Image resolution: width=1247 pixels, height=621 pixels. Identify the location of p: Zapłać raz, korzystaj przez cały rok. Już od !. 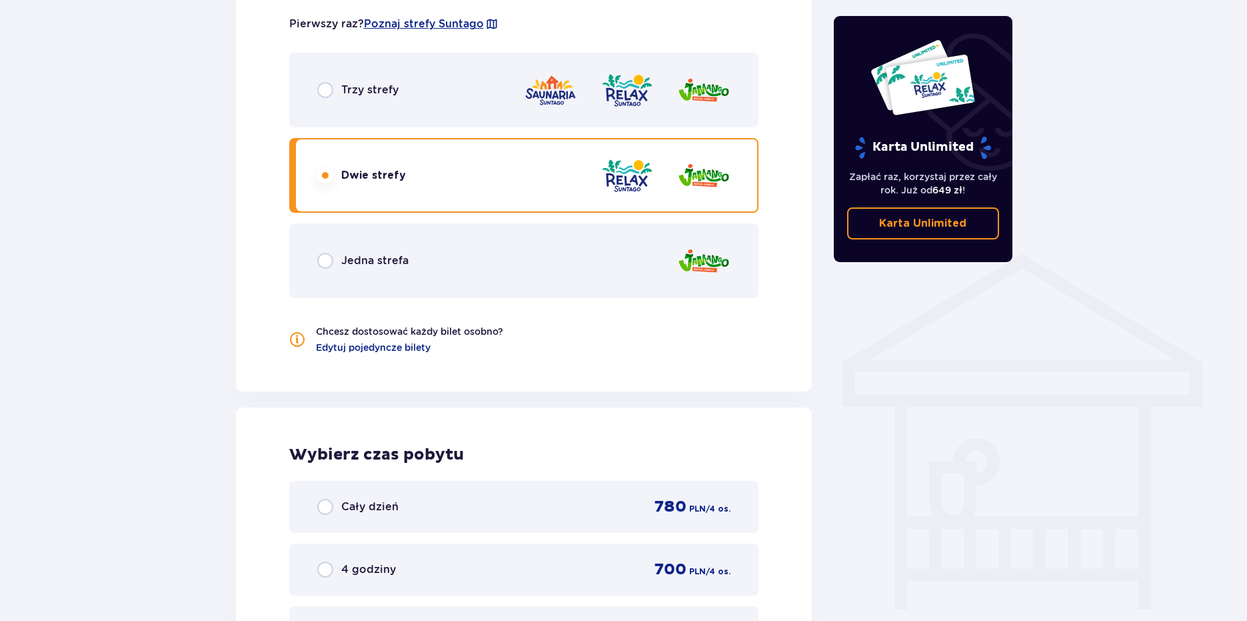
(923, 183).